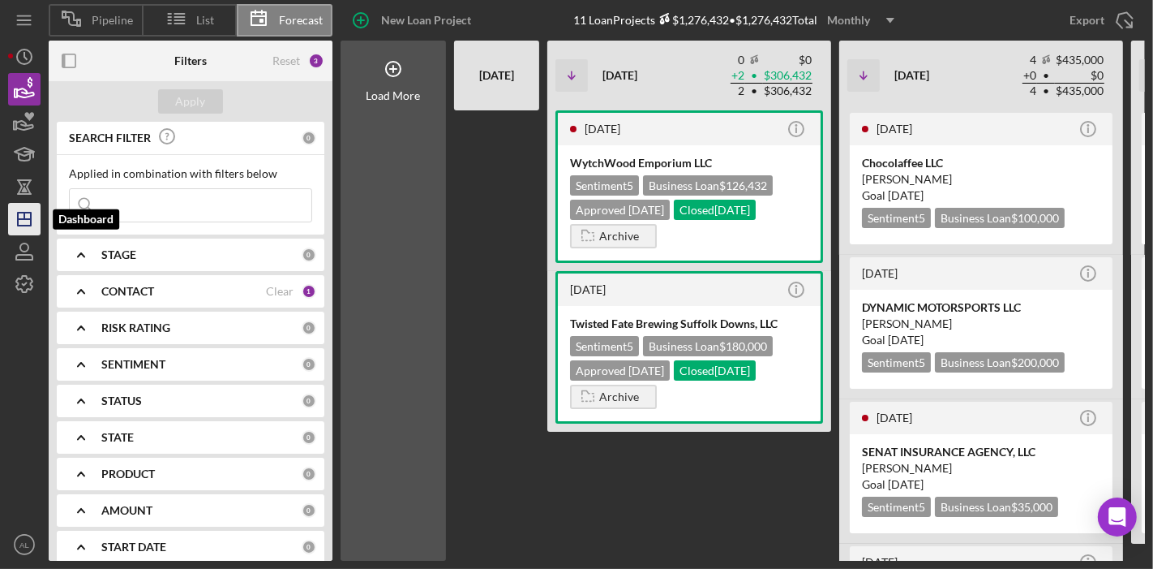  Describe the element at coordinates (316, 61) in the screenshot. I see `div: 3` at that location.